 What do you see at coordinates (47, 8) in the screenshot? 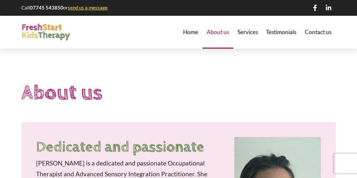
I see `strong: 07745 543850` at bounding box center [47, 8].